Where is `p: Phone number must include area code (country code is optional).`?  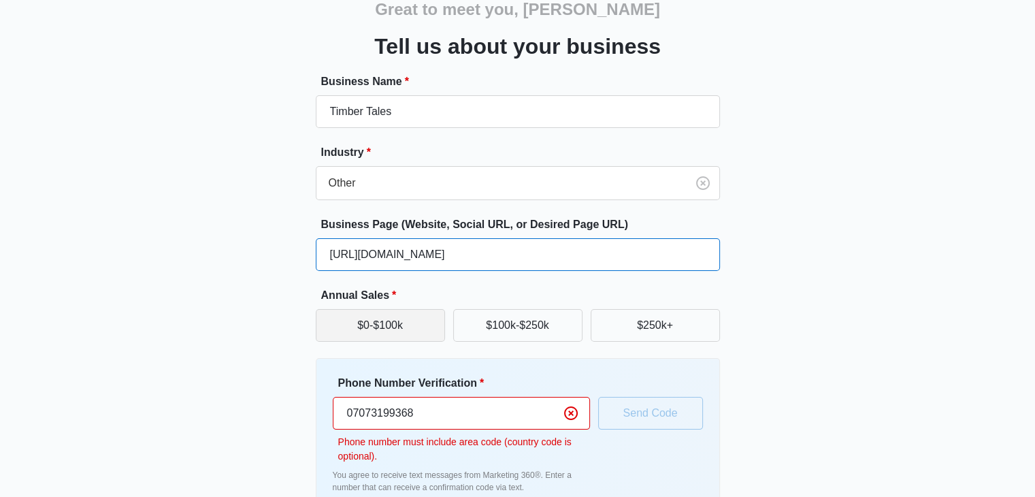 p: Phone number must include area code (country code is optional). is located at coordinates (464, 449).